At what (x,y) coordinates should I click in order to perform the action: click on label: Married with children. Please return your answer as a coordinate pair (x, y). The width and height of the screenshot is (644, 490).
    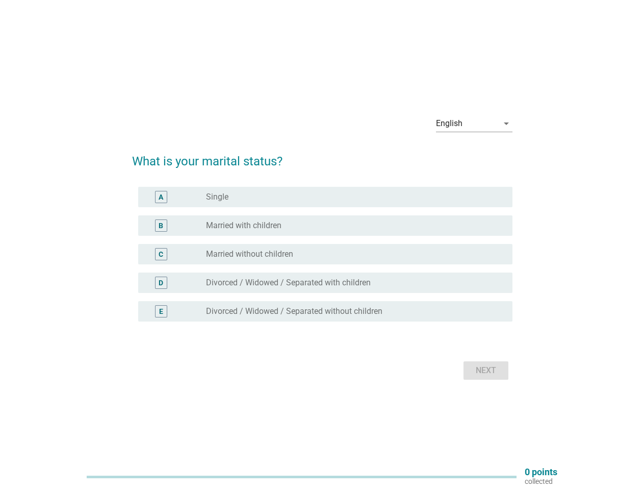
    Looking at the image, I should click on (244, 225).